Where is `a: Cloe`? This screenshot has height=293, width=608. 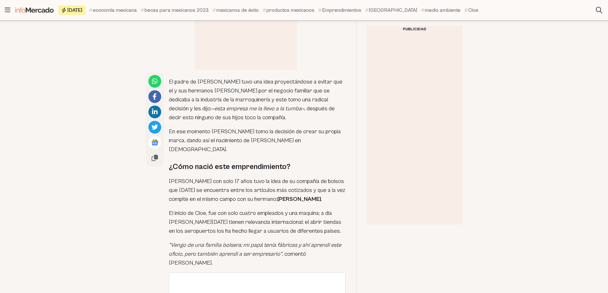 a: Cloe is located at coordinates (472, 10).